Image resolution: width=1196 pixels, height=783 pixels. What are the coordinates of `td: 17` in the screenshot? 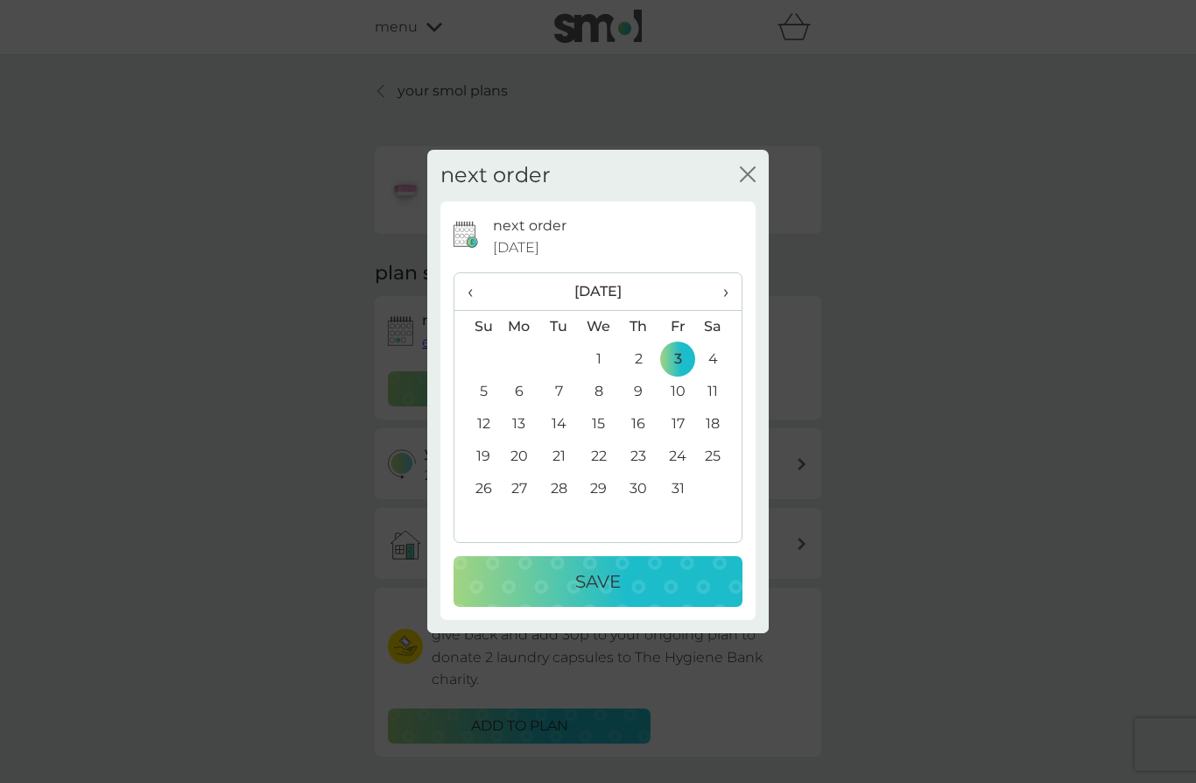 It's located at (677, 424).